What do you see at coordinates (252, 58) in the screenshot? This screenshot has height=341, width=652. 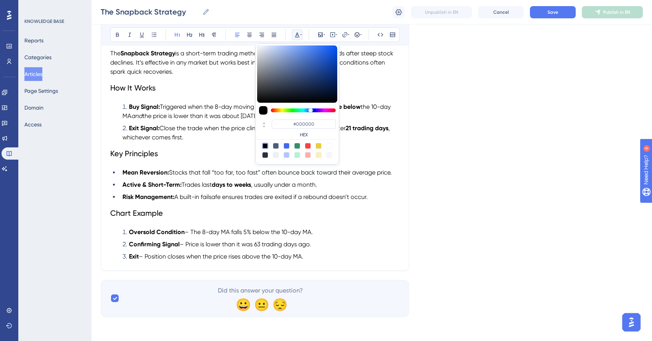 I see `span: is a short-term trading method that looks for sharp rebounds after steep stock declines. It’s eff...` at bounding box center [252, 58].